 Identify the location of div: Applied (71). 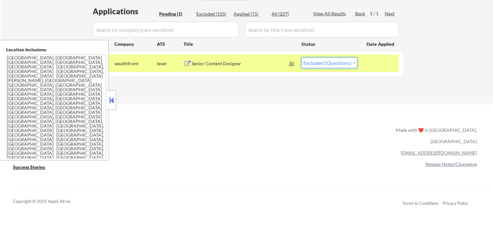
(250, 14).